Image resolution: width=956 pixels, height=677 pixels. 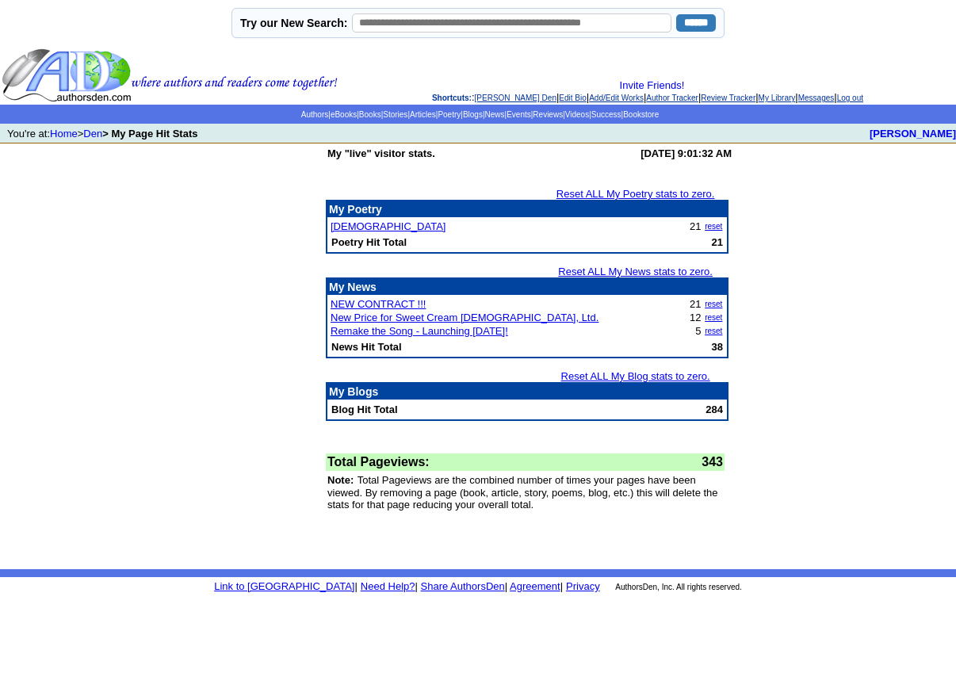 I want to click on a: Add/Edit Works, so click(x=616, y=98).